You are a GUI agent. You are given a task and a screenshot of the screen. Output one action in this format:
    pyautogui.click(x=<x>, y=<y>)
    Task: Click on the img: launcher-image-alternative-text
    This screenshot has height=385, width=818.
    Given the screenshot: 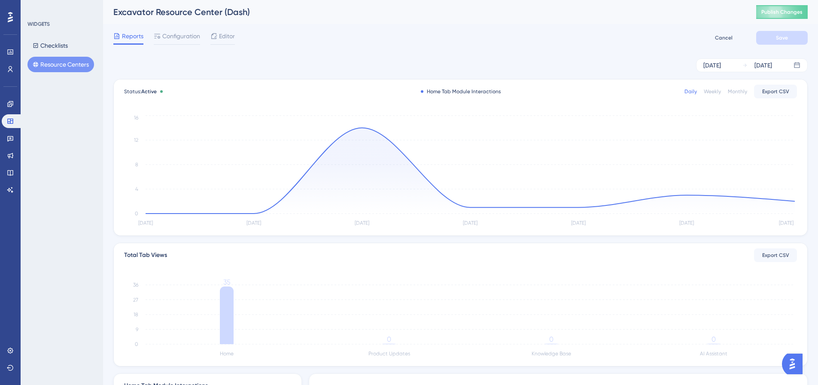 What is the action you would take?
    pyautogui.click(x=10, y=13)
    